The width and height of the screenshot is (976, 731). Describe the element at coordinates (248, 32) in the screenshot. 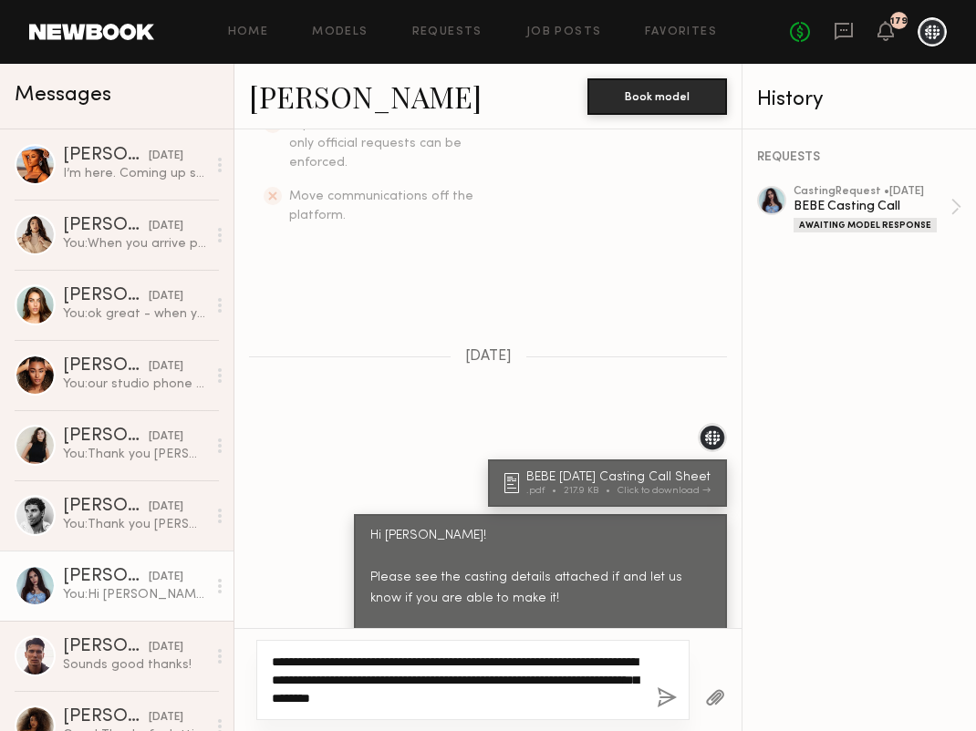

I see `a: Home` at that location.